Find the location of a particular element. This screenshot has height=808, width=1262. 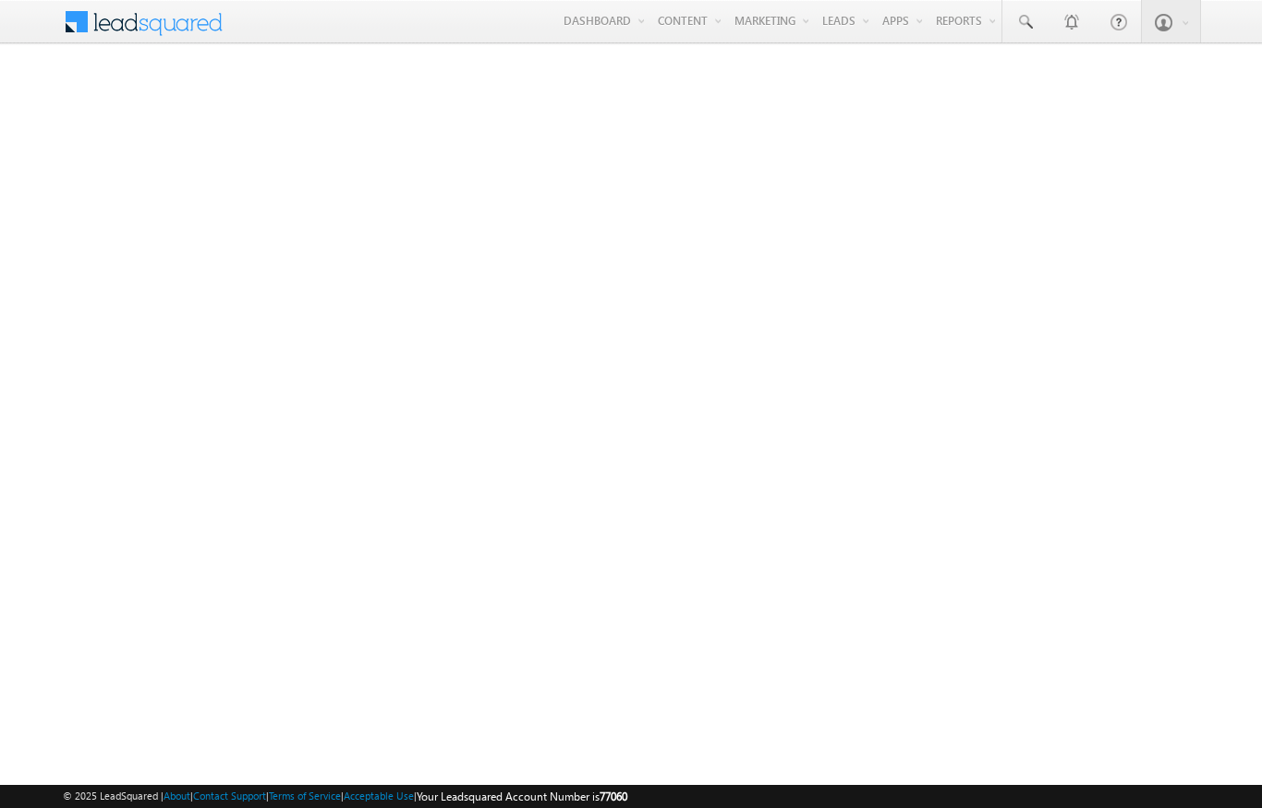

span: 77060 is located at coordinates (613, 796).